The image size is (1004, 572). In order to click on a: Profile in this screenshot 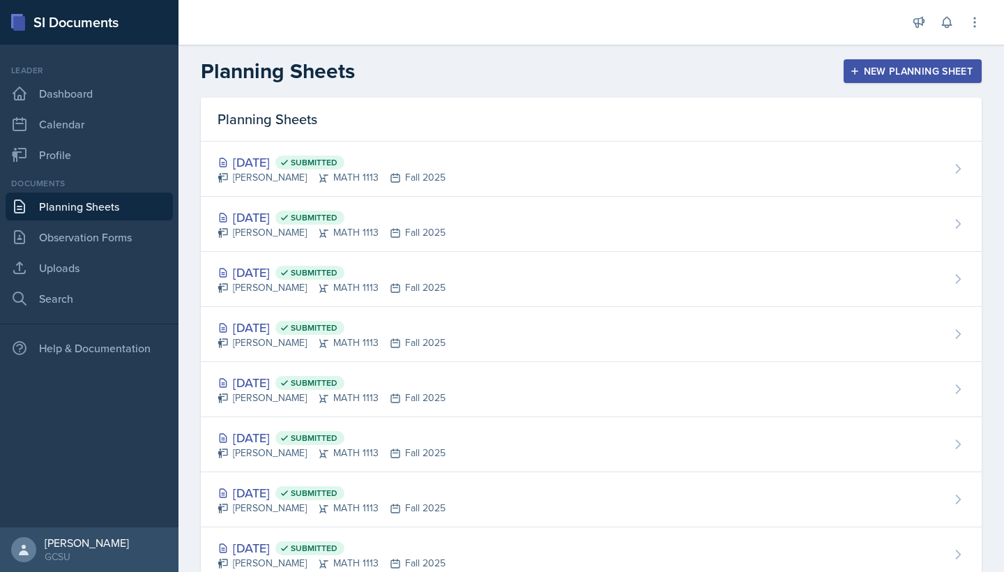, I will do `click(89, 155)`.